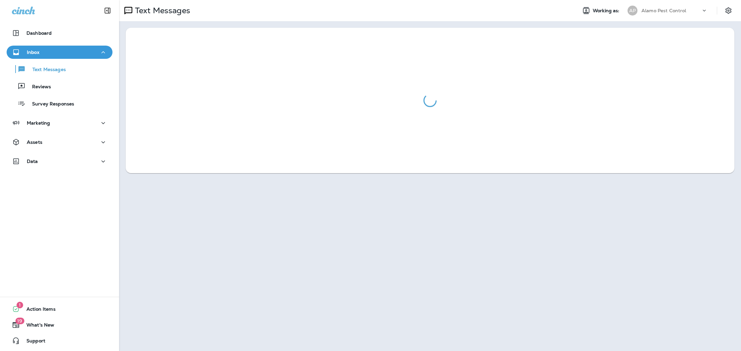  Describe the element at coordinates (32, 343) in the screenshot. I see `span: Support` at that location.